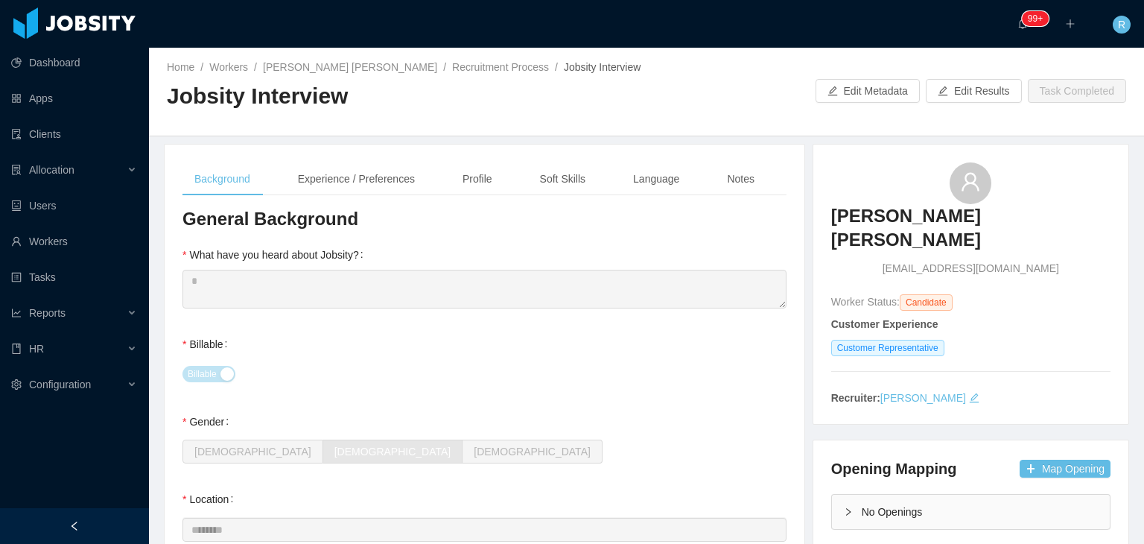  I want to click on i: icon: edit, so click(975, 398).